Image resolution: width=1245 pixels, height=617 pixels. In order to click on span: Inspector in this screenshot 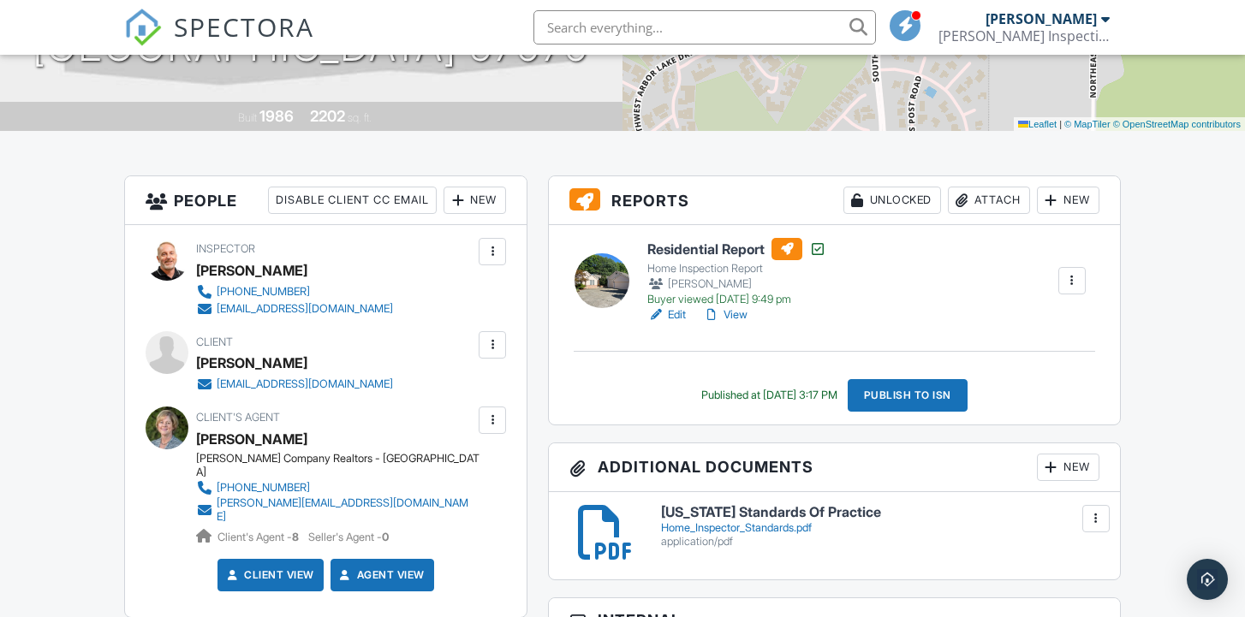, I will do `click(225, 248)`.